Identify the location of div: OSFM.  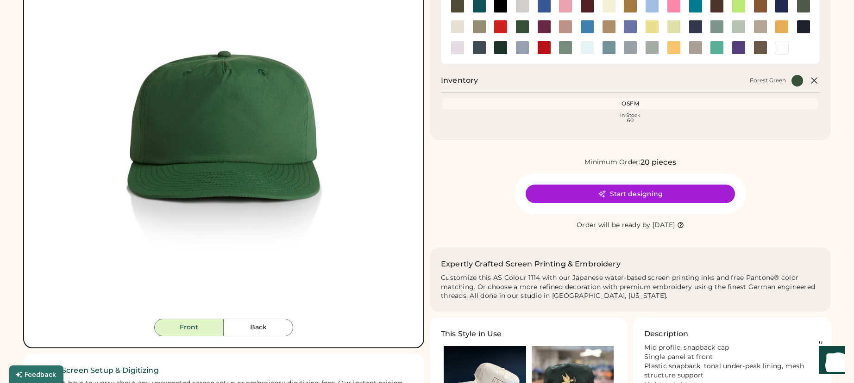
(630, 104).